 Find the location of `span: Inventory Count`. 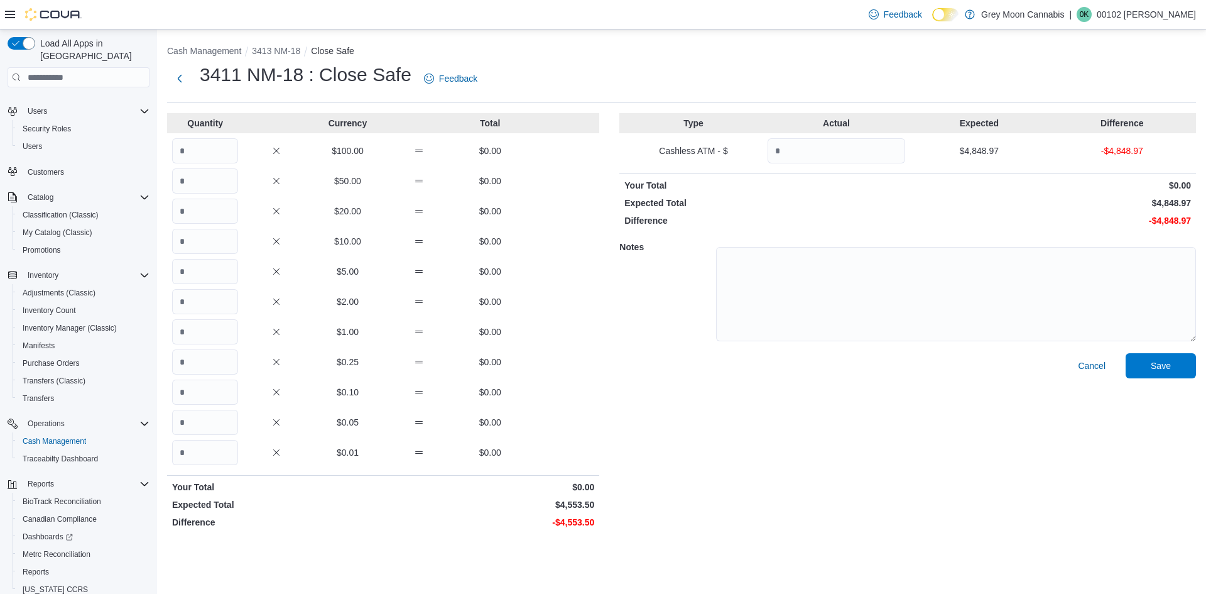

span: Inventory Count is located at coordinates (49, 310).